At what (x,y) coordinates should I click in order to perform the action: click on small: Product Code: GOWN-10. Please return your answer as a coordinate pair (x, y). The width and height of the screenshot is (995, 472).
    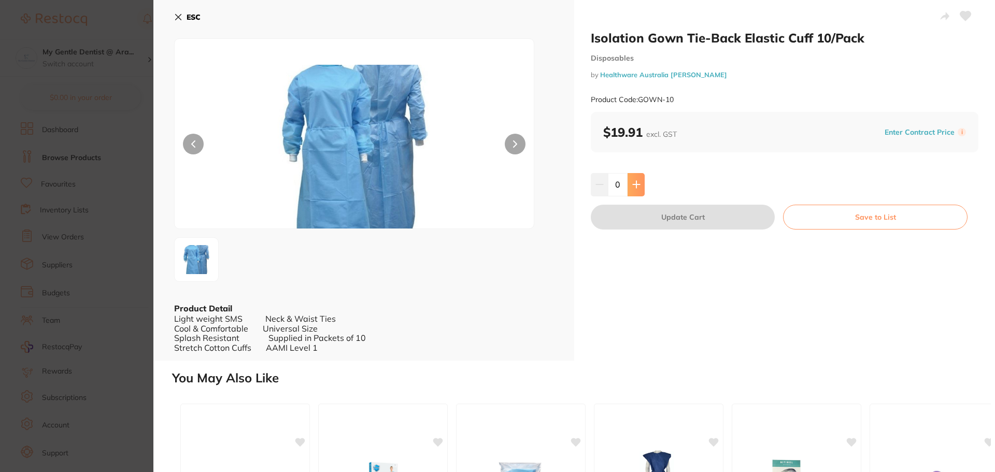
    Looking at the image, I should click on (632, 99).